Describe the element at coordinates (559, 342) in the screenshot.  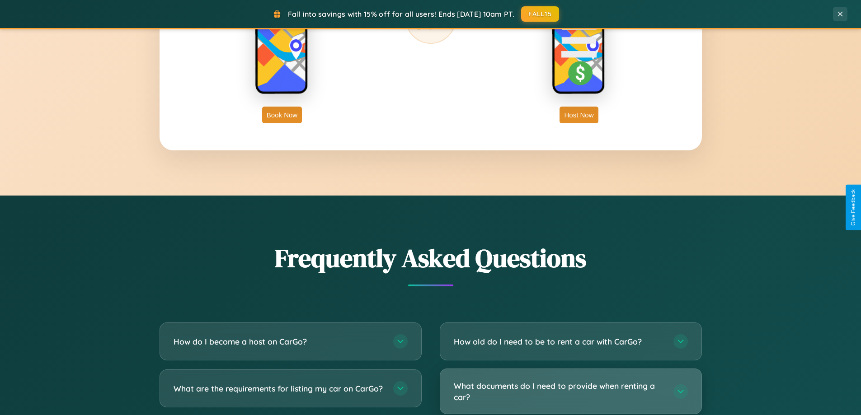
I see `h3: How old do I need to be to rent a car with CarGo?` at that location.